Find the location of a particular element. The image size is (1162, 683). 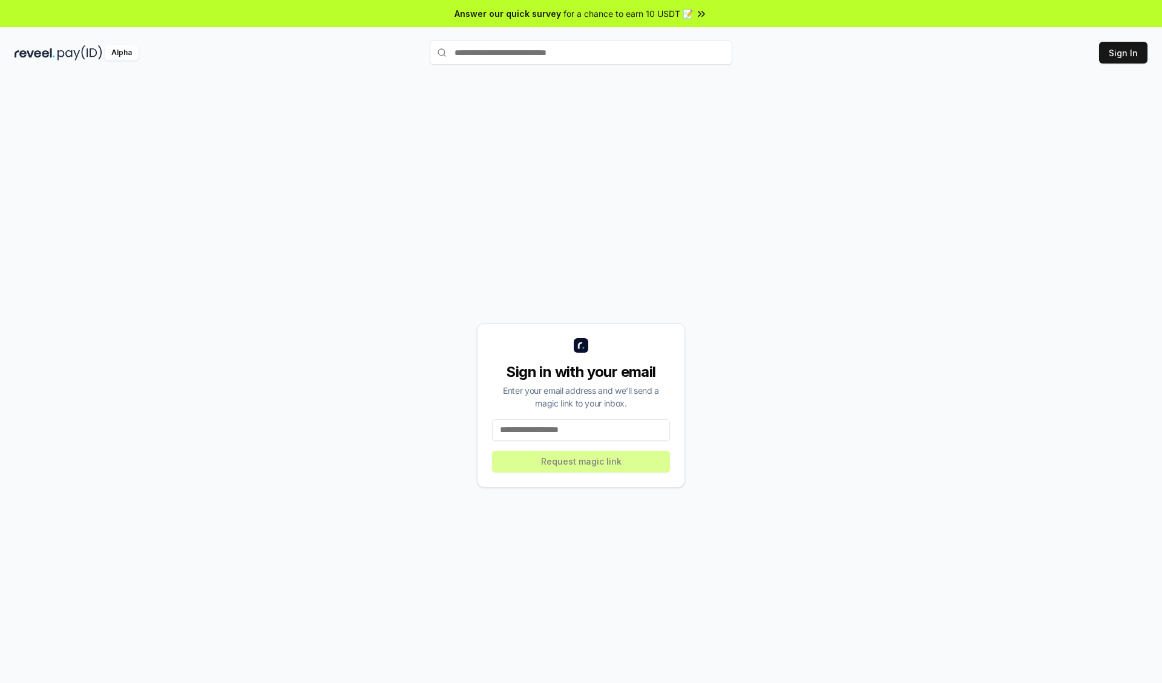

img: pay_id is located at coordinates (80, 53).